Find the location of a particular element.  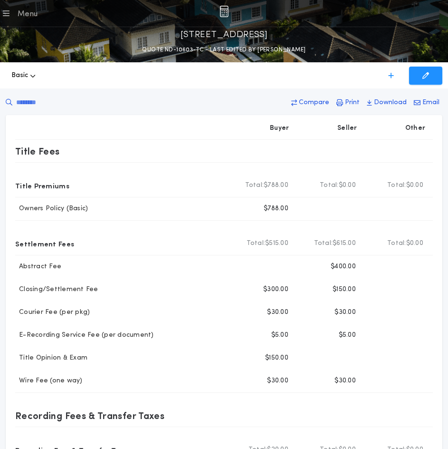

p: Buyer is located at coordinates (280, 128).